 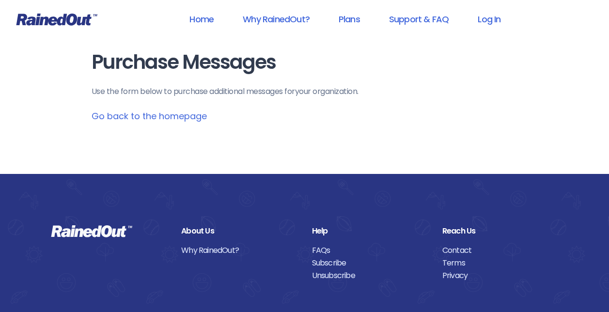 I want to click on a: Go back to the homepage, so click(x=149, y=116).